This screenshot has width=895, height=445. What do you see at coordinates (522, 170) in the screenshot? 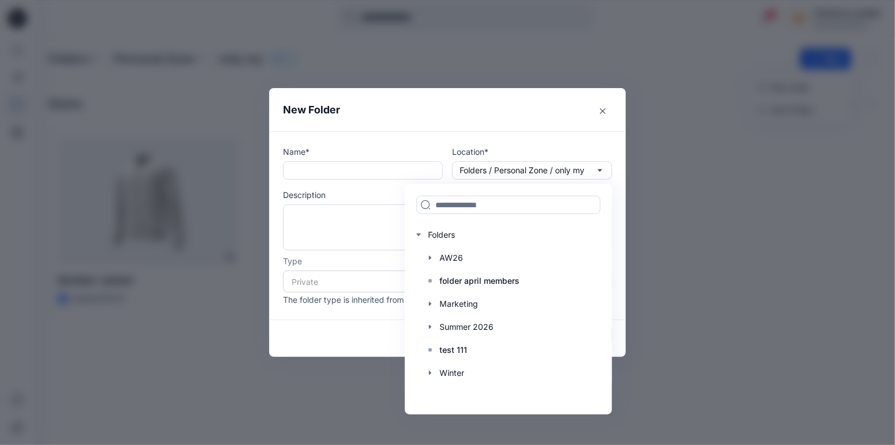
I see `p: Folders / Personal Zone / only my` at bounding box center [522, 170].